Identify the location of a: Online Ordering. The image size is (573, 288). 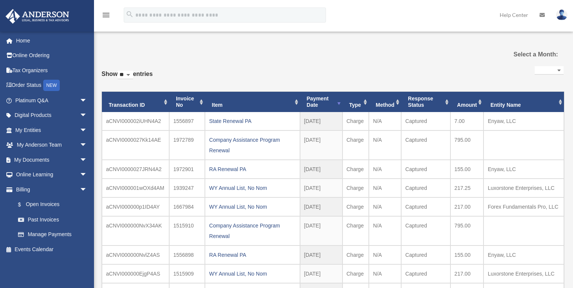
(52, 56).